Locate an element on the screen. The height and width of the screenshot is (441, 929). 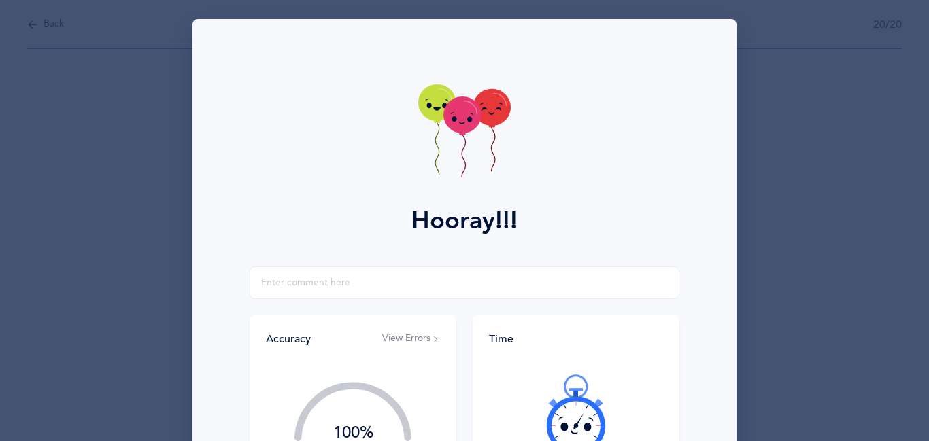
div: Time is located at coordinates (576, 339).